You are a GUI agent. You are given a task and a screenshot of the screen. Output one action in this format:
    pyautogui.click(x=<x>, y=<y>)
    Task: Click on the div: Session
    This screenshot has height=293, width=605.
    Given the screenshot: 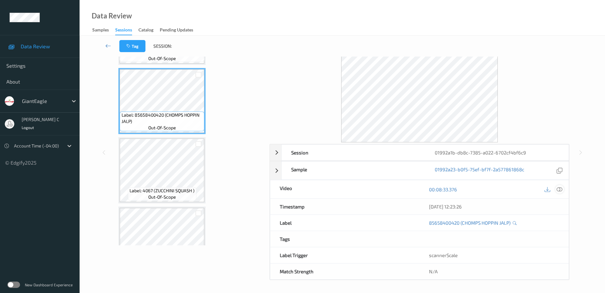 What is the action you would take?
    pyautogui.click(x=353, y=153)
    